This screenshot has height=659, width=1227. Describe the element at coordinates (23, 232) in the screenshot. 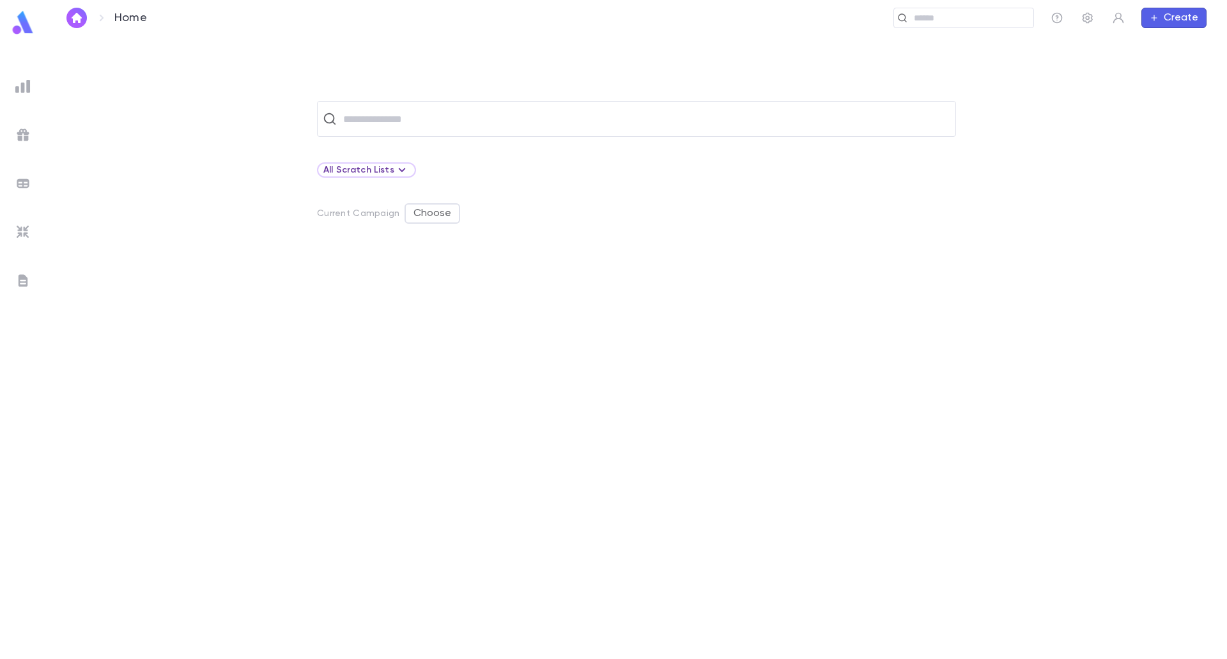

I see `img: imports_grey.530a8a0e642e233f2baf0ef88e8c9fcb.svg` at that location.